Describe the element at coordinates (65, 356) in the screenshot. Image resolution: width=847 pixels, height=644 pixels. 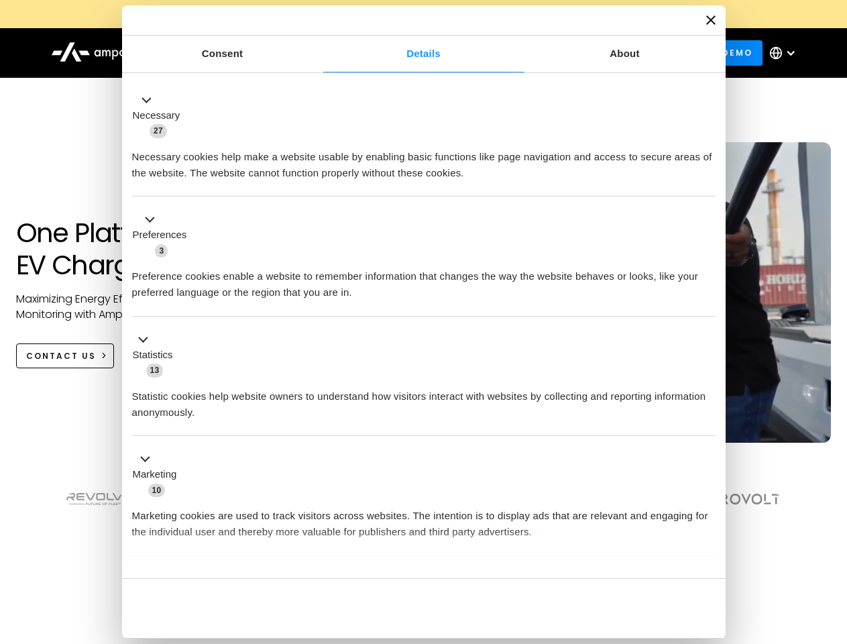
I see `a: CONTACT US` at that location.